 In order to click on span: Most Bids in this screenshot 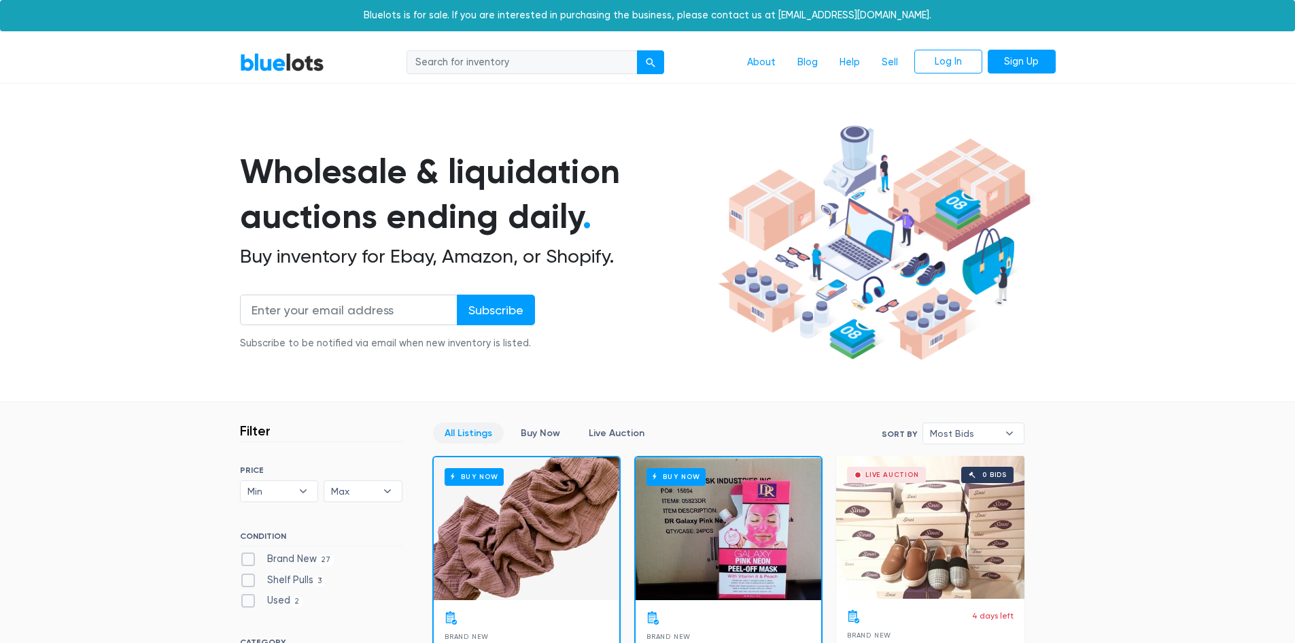, I will do `click(964, 433)`.